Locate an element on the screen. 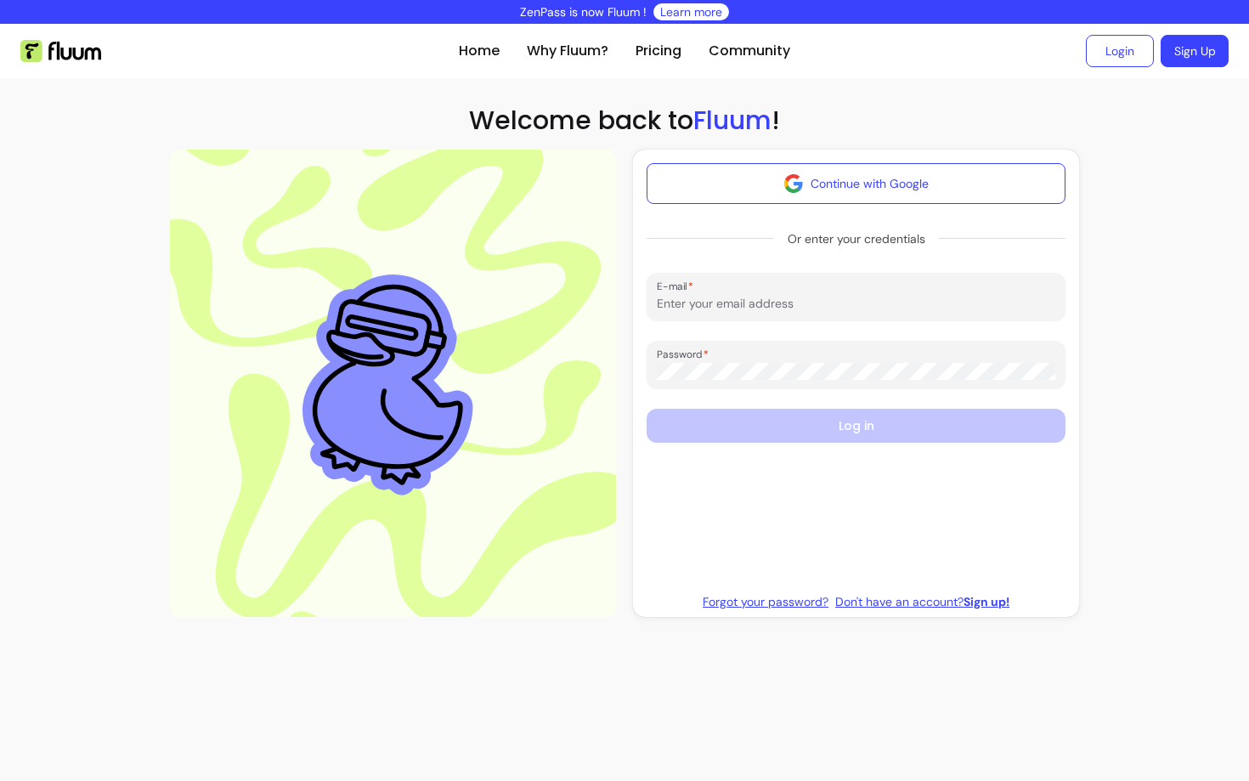  a: Sign Up is located at coordinates (1194, 51).